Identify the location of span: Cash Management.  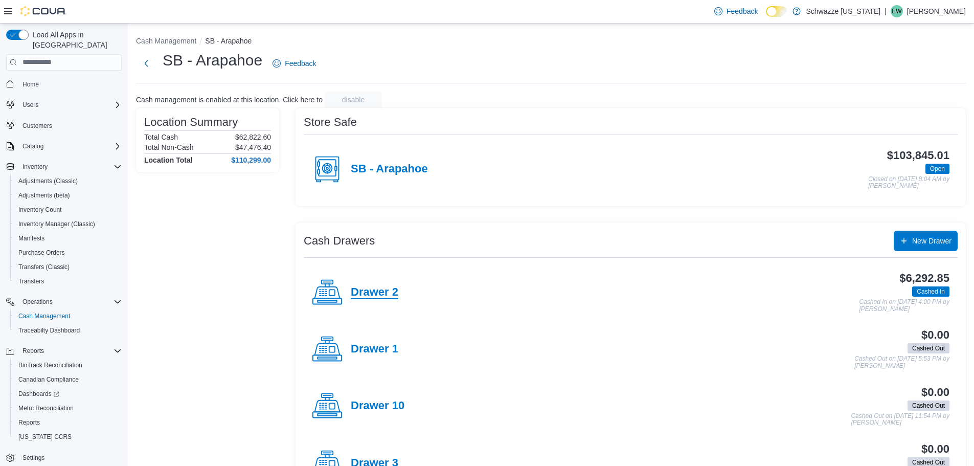
(68, 316).